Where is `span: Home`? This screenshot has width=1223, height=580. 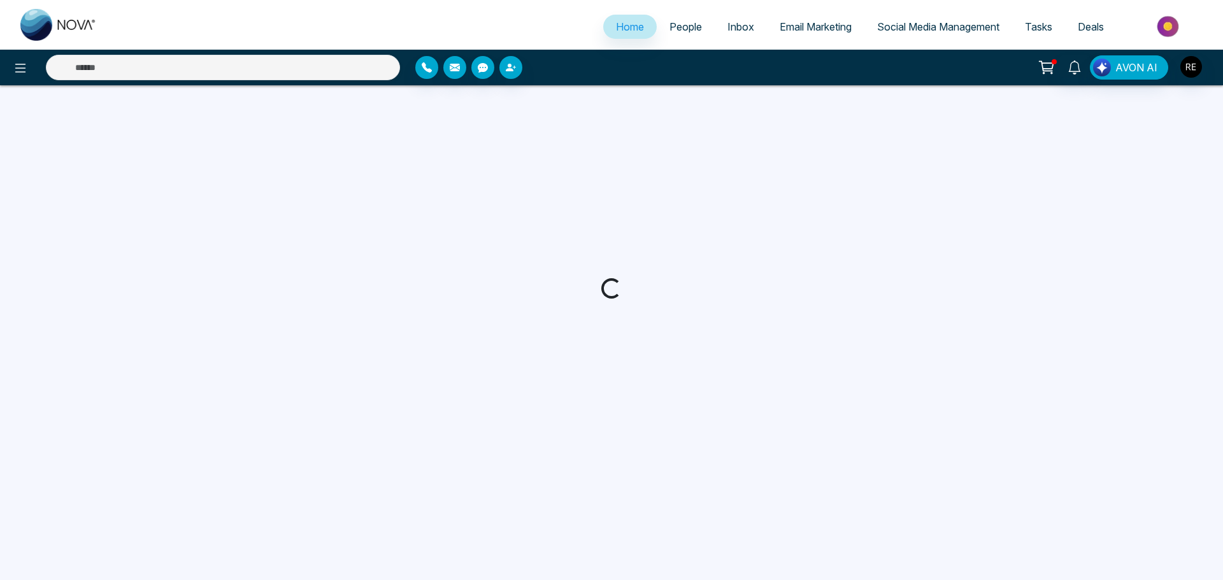 span: Home is located at coordinates (630, 27).